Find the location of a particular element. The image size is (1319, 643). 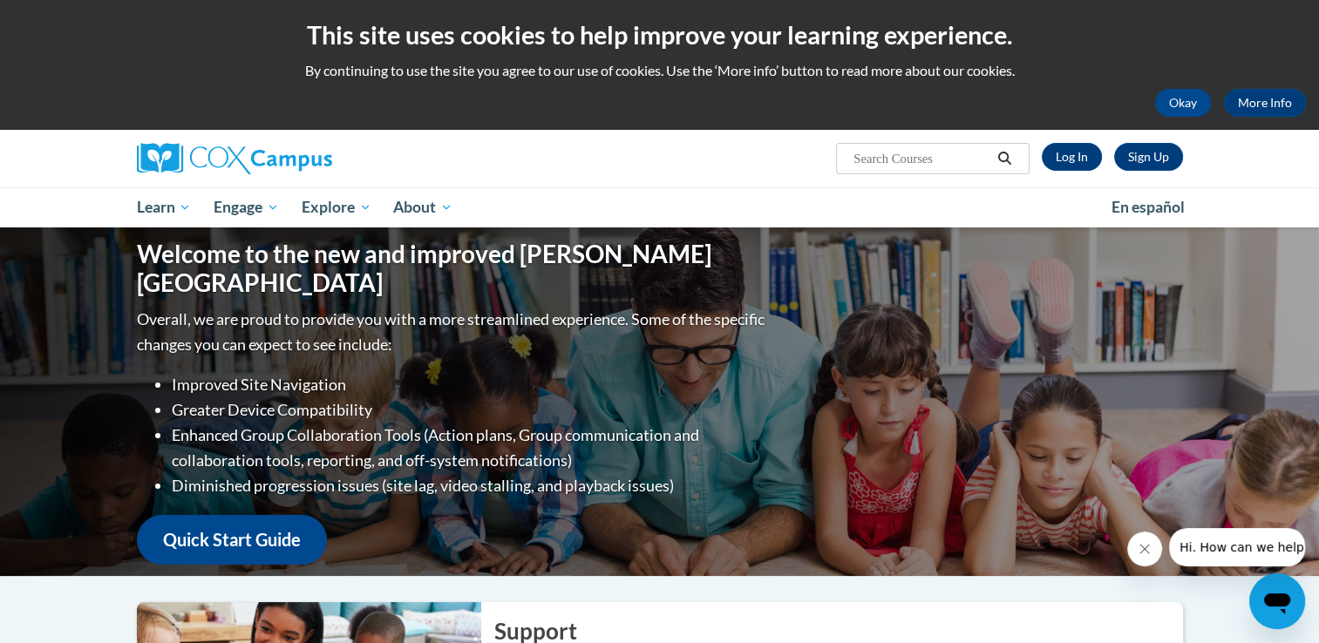

a: Quick Start Guide is located at coordinates (232, 540).